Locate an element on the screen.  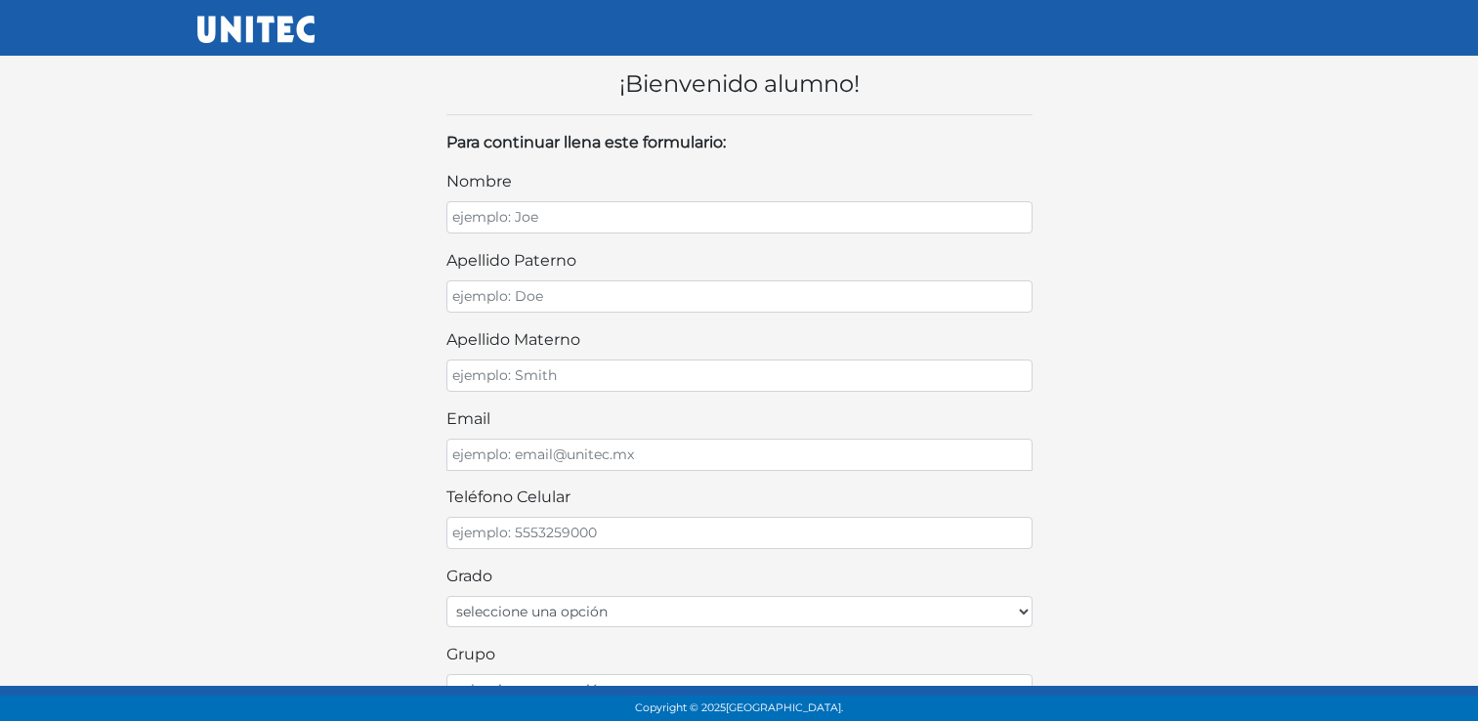
input: ejemplo: 5553259000 is located at coordinates (740, 532).